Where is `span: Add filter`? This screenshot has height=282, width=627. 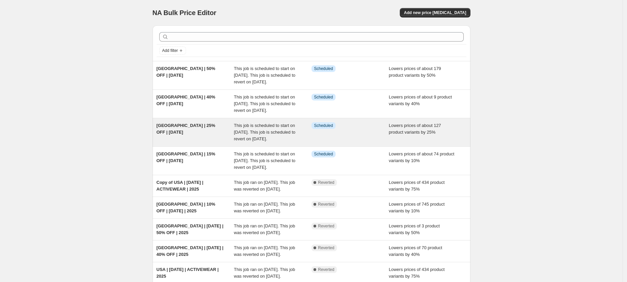 span: Add filter is located at coordinates (170, 51).